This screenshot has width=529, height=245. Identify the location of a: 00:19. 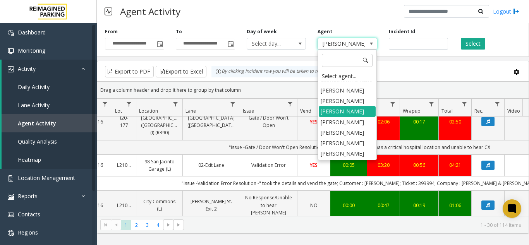
(419, 205).